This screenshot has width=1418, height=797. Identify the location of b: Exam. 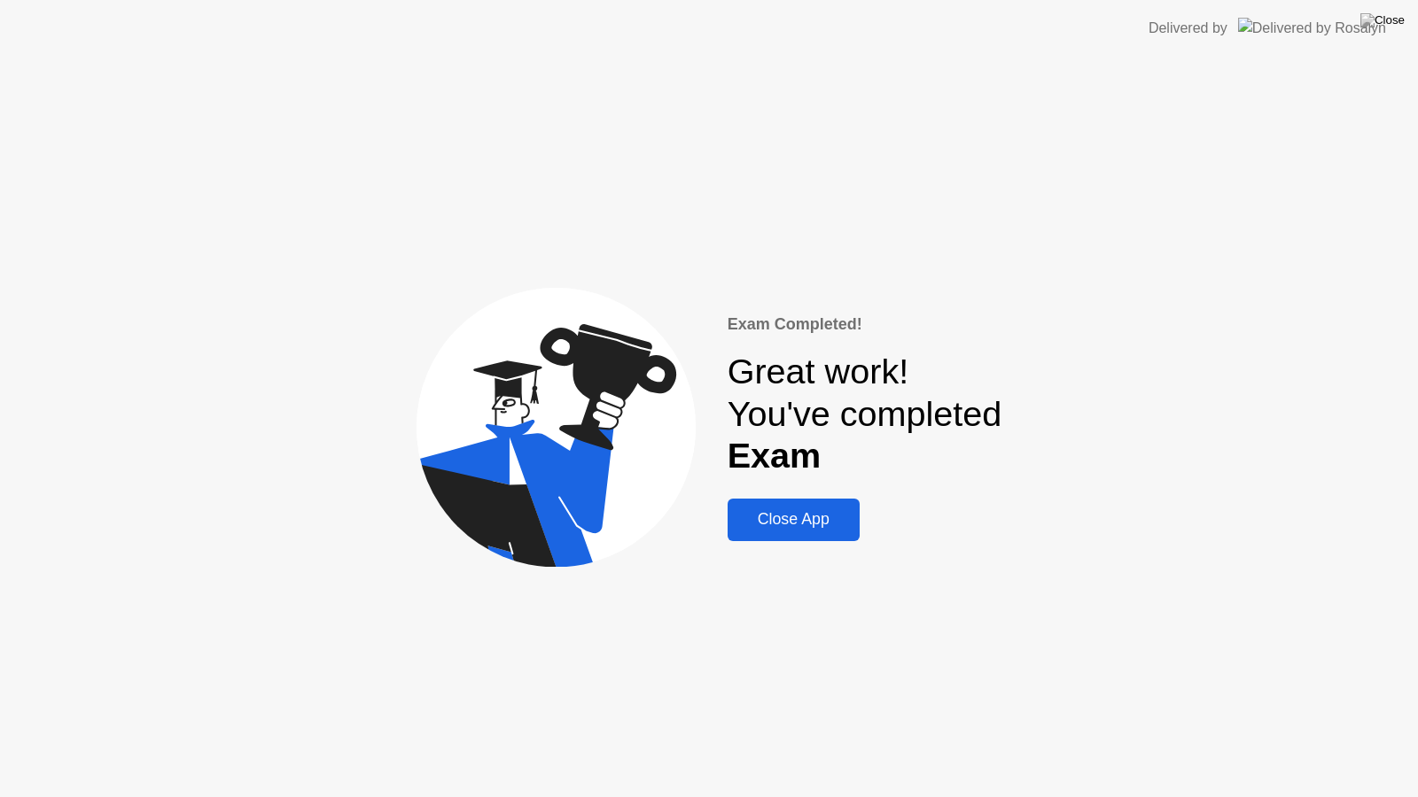
(774, 455).